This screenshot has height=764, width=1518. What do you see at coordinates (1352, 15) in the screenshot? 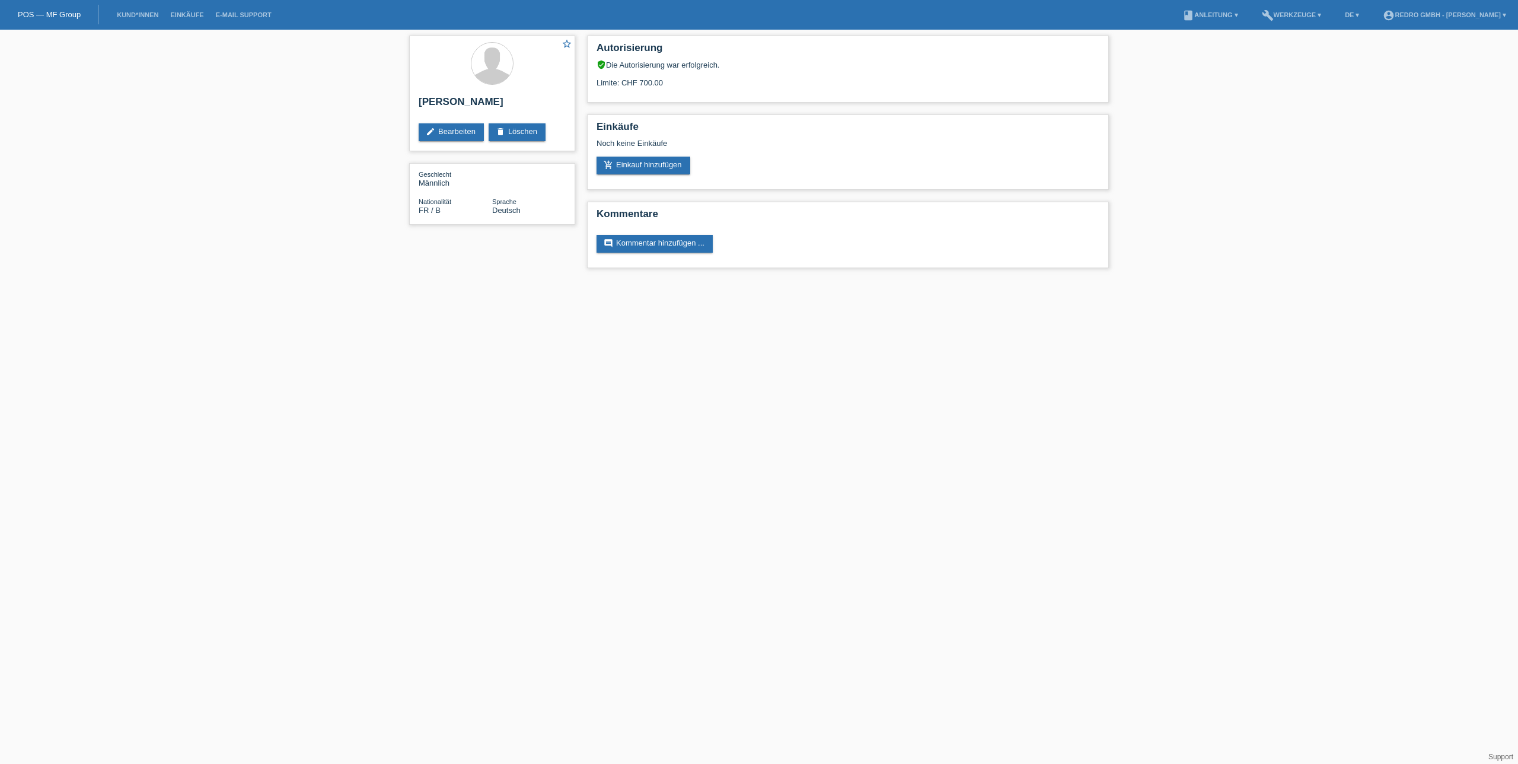
I see `a: DE ▾` at bounding box center [1352, 15].